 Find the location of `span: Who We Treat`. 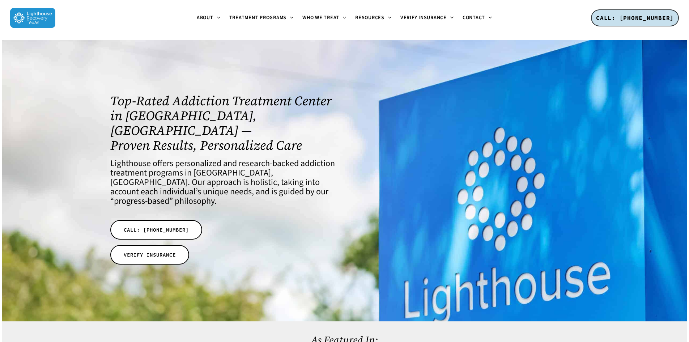

span: Who We Treat is located at coordinates (321, 18).